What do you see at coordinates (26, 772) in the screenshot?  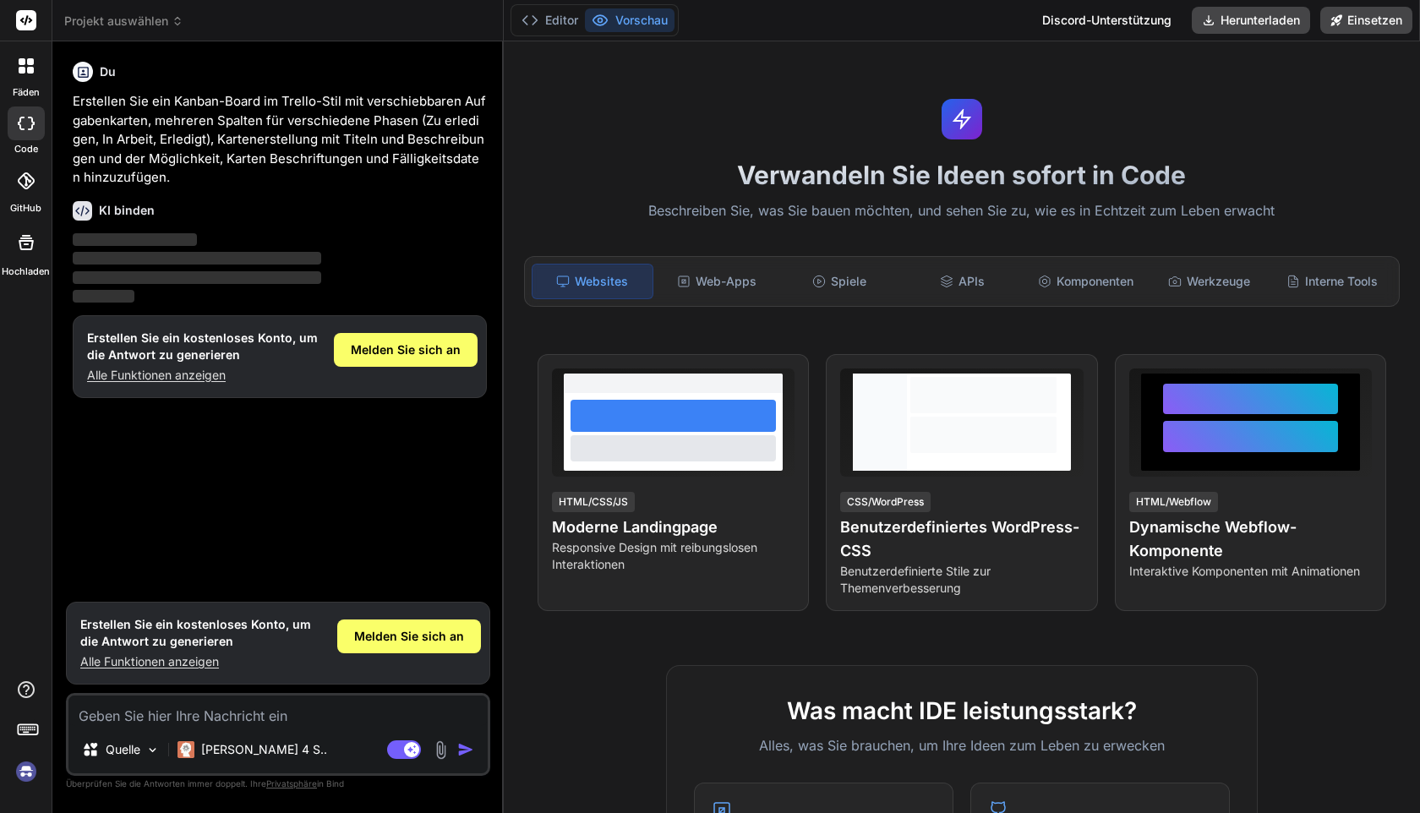 I see `img: anmelden` at bounding box center [26, 772].